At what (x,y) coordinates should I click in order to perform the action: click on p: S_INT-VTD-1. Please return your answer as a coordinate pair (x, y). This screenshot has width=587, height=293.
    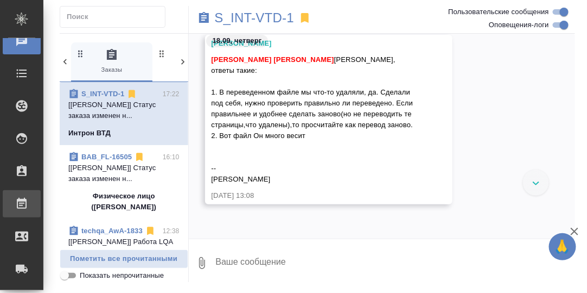
    Looking at the image, I should click on (255, 18).